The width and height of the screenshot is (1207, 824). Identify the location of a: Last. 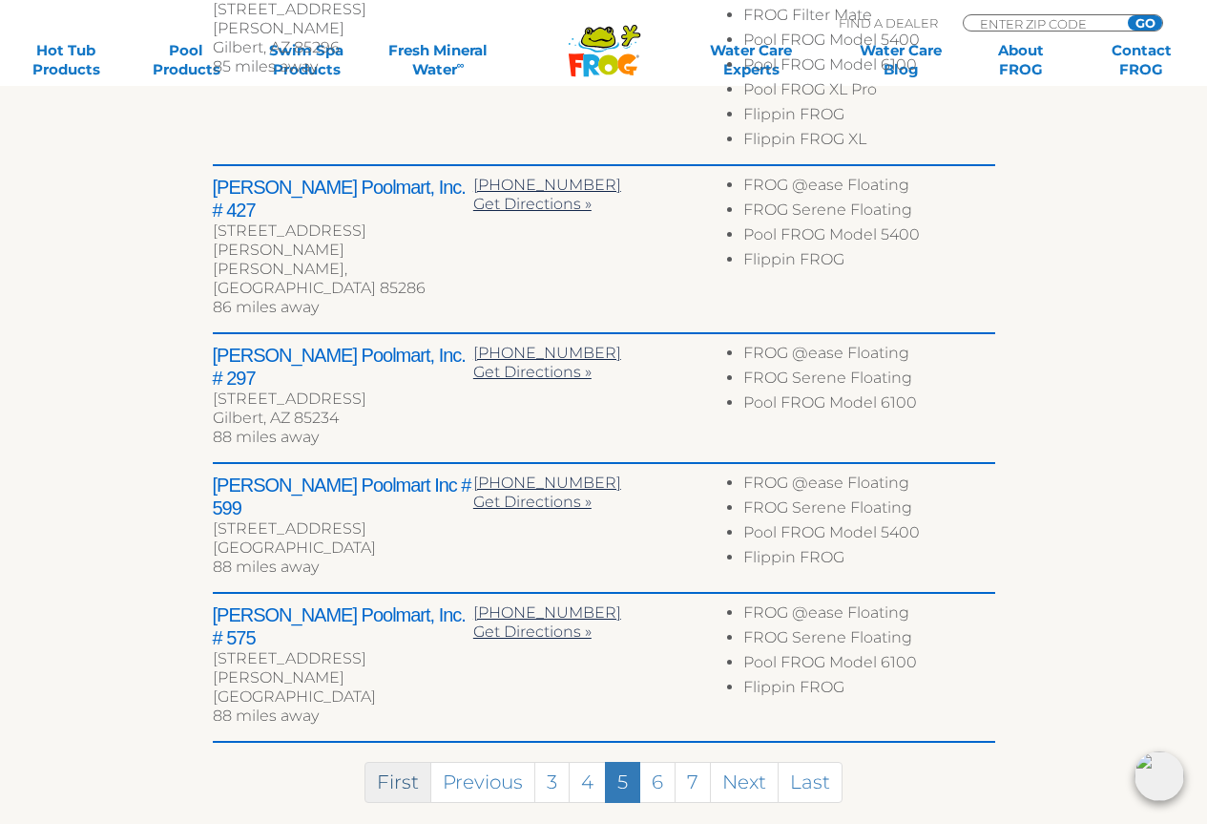
(810, 782).